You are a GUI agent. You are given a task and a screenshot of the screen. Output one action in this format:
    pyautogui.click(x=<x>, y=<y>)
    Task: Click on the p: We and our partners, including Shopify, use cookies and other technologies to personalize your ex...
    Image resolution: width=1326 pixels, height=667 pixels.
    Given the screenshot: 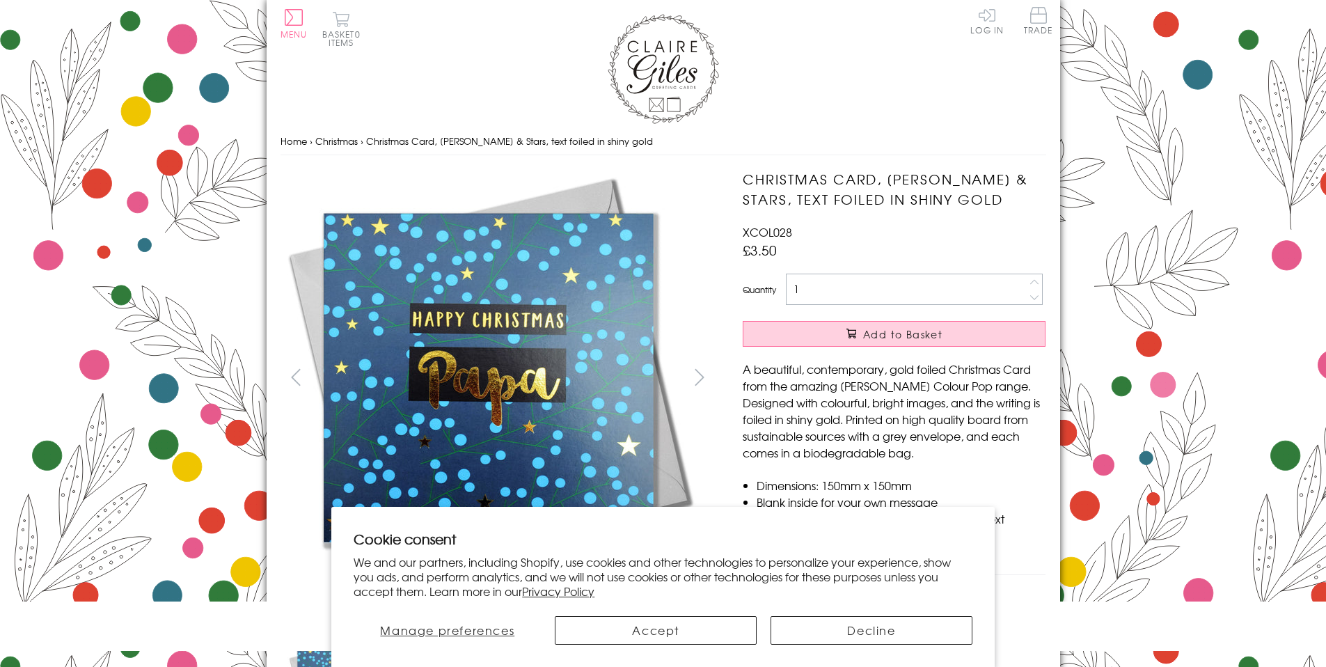 What is the action you would take?
    pyautogui.click(x=663, y=576)
    